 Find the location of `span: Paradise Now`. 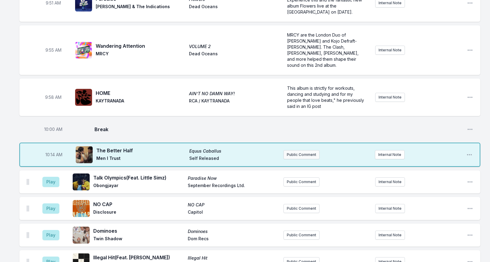

span: Paradise Now is located at coordinates (233, 179).